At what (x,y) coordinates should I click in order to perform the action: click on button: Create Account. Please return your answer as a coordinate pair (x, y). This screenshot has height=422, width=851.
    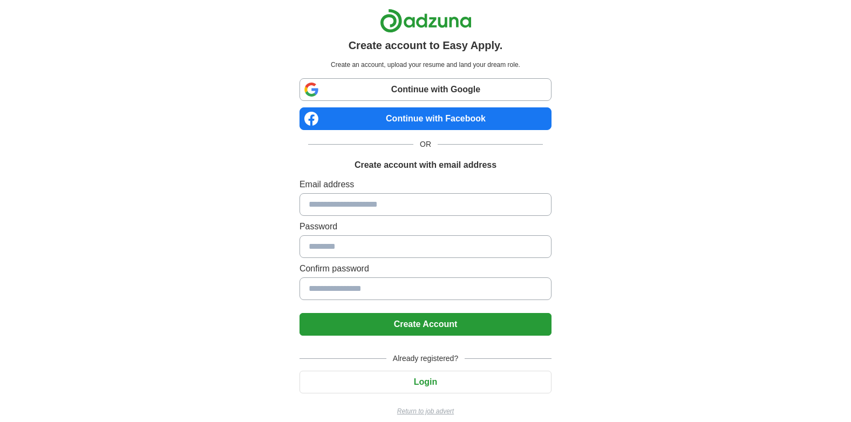
    Looking at the image, I should click on (425, 324).